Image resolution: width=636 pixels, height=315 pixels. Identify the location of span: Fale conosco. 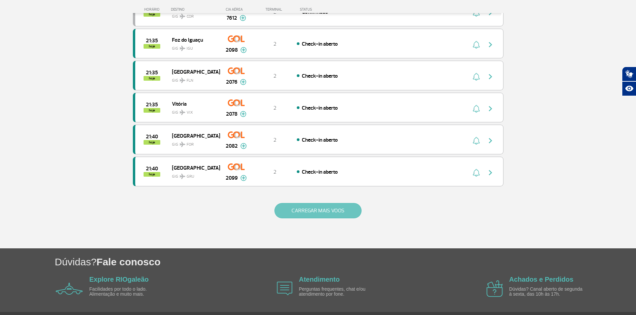
(129, 262).